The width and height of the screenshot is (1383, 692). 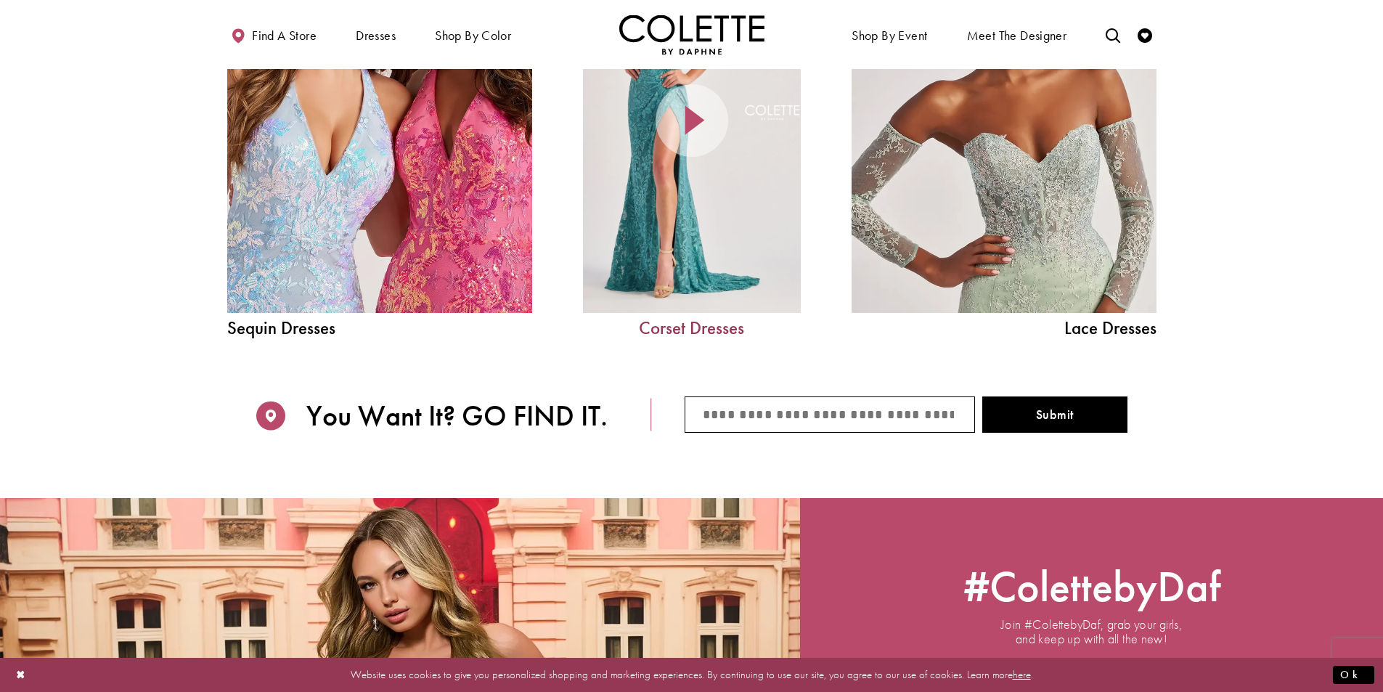 I want to click on a: here, so click(x=1021, y=674).